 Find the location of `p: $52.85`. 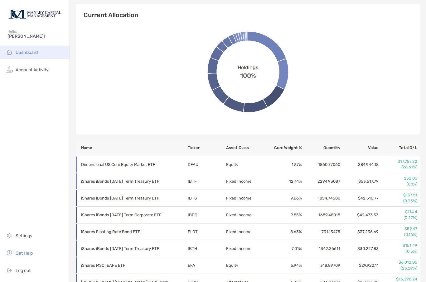

p: $52.85 is located at coordinates (398, 178).